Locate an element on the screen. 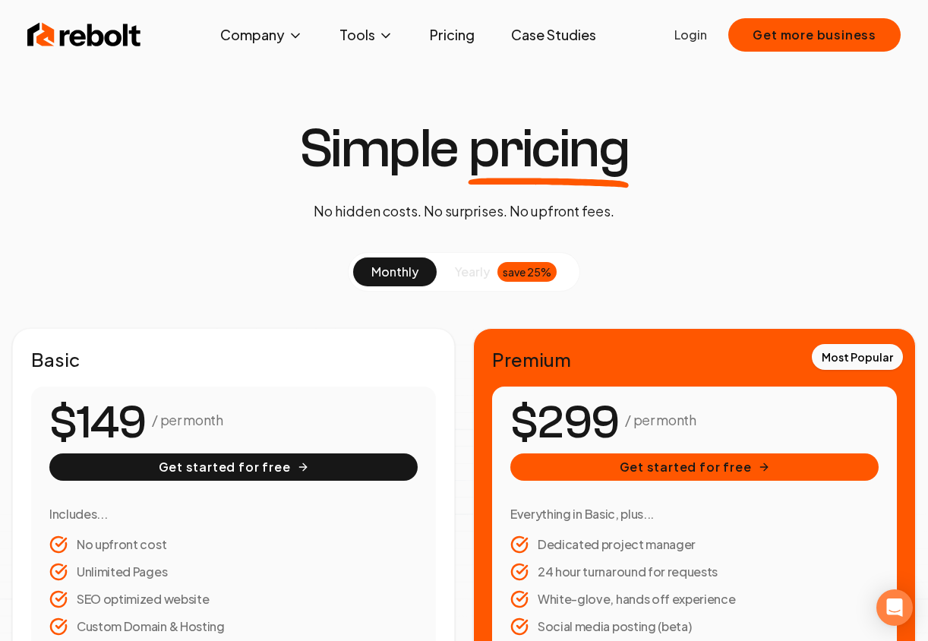 The height and width of the screenshot is (641, 928). a: Case Studies is located at coordinates (554, 35).